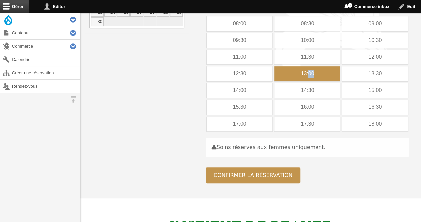  I want to click on div: 11:30, so click(307, 57).